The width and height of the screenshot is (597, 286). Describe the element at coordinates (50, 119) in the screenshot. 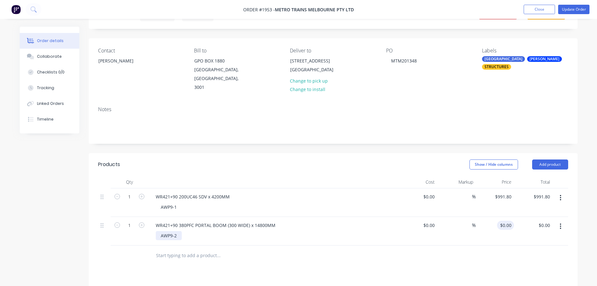

I see `button: Timeline` at that location.